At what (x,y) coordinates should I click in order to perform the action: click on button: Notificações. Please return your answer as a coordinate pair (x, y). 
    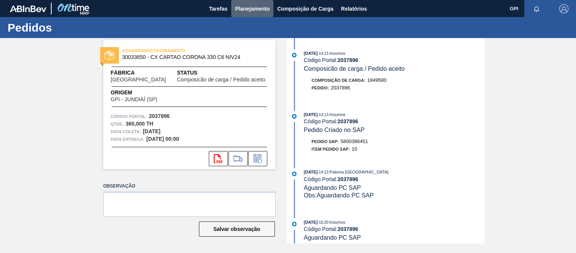
    Looking at the image, I should click on (537, 9).